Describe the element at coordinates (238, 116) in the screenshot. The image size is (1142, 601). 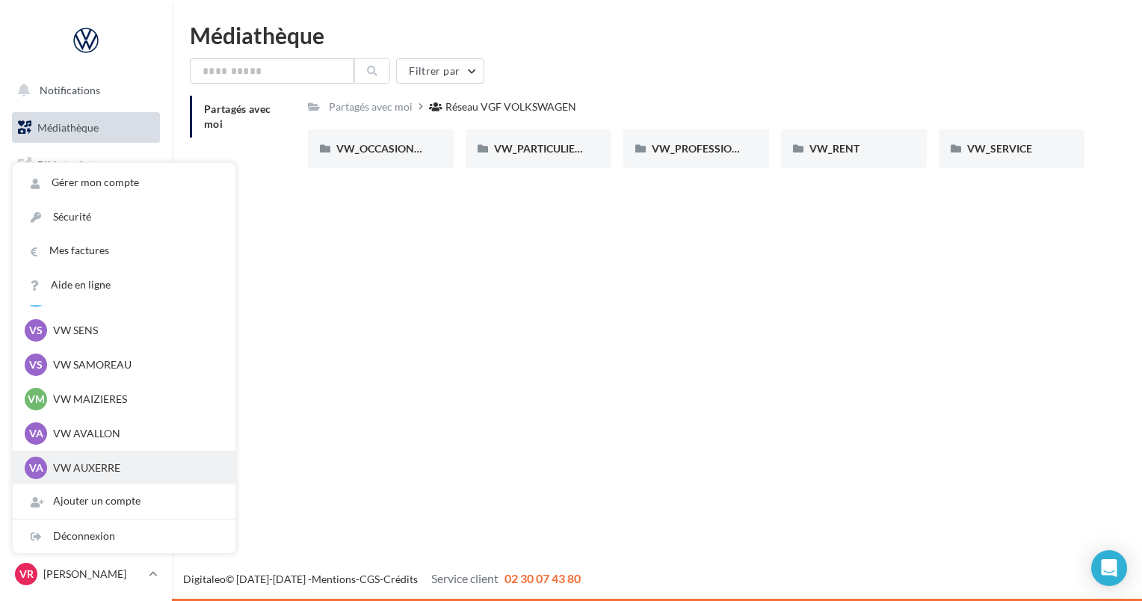
I see `span: Partagés avec moi` at that location.